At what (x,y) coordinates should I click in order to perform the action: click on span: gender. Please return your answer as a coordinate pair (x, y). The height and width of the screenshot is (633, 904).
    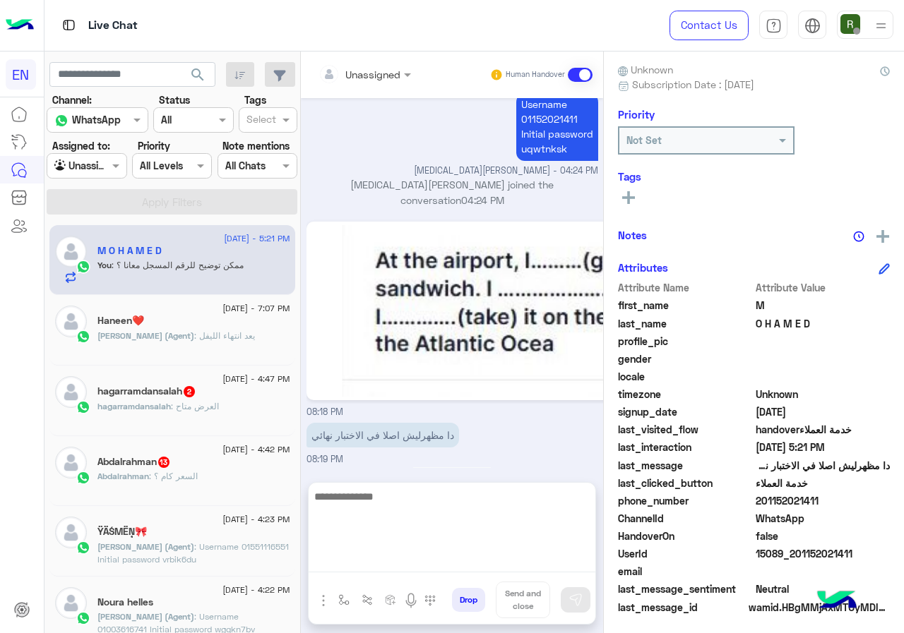
    Looking at the image, I should click on (685, 359).